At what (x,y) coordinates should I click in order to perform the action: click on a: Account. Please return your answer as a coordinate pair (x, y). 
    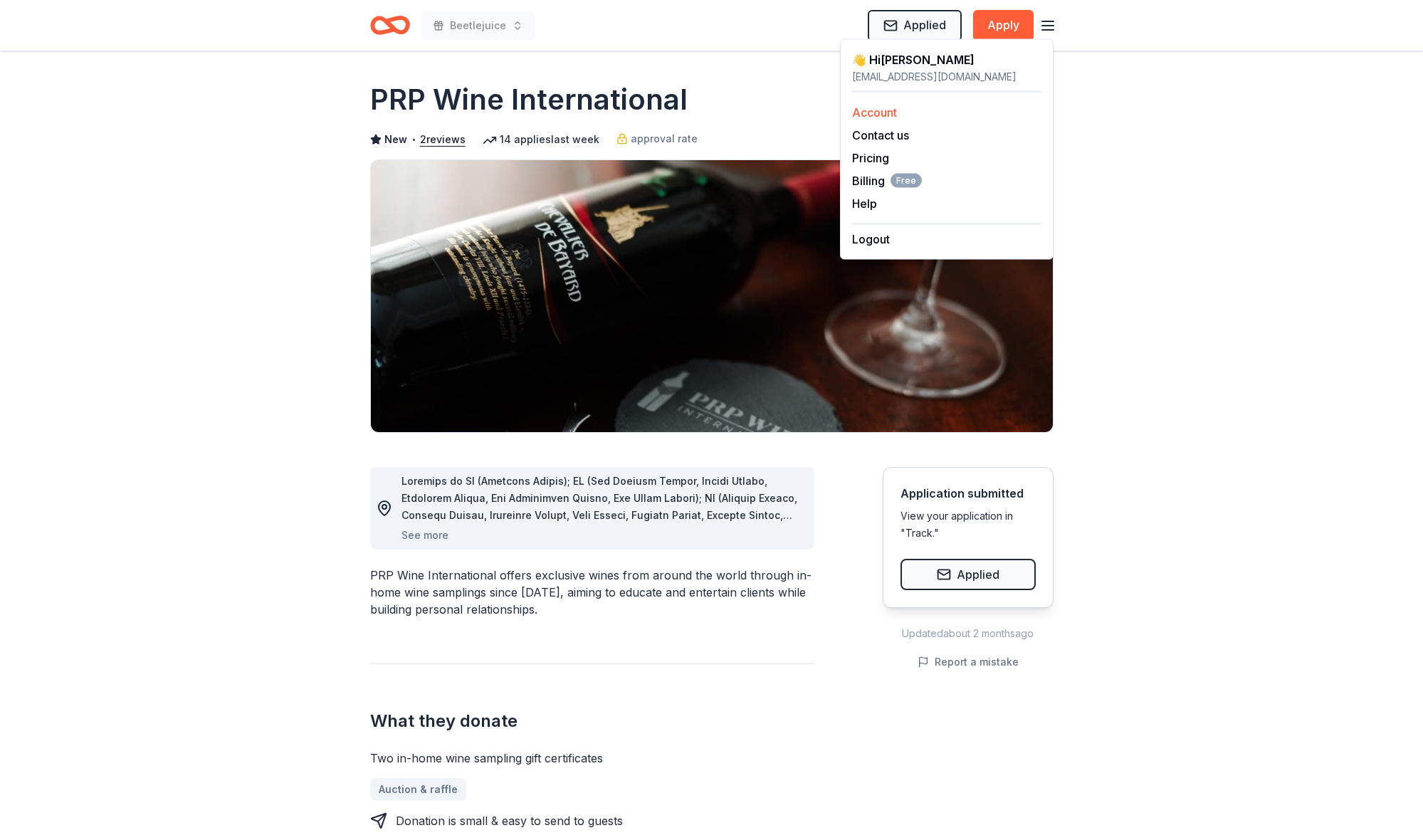
    Looking at the image, I should click on (874, 112).